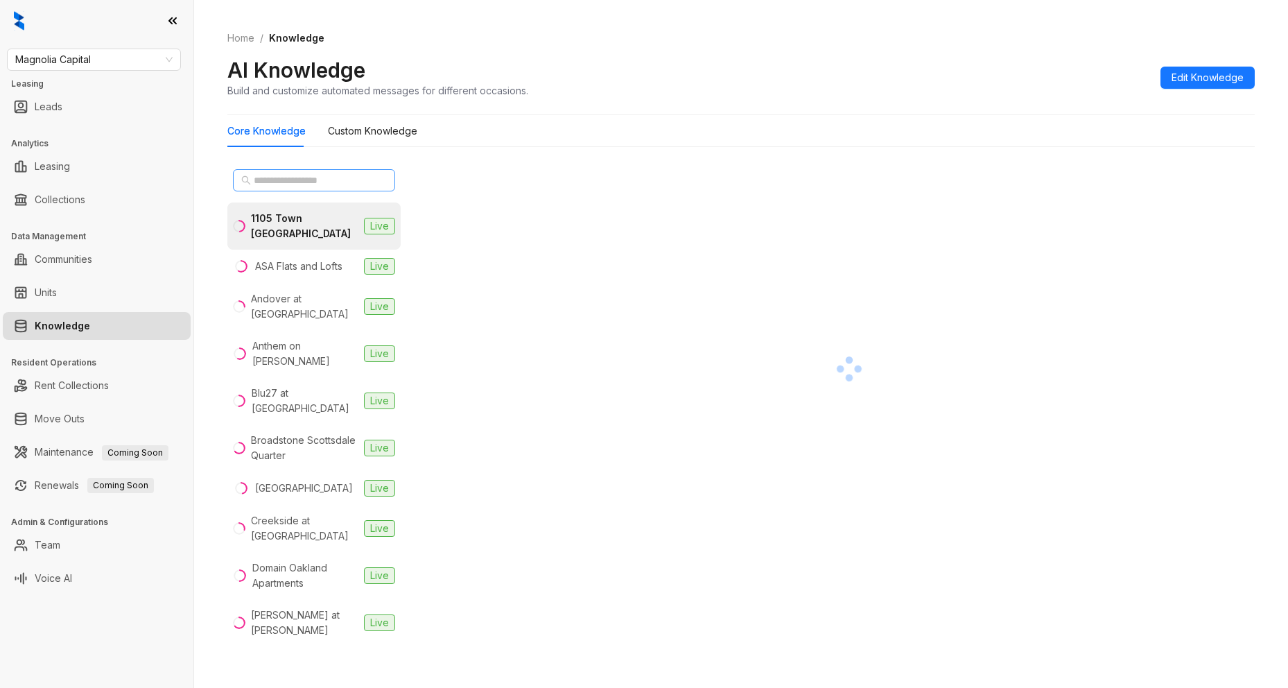 This screenshot has width=1288, height=688. What do you see at coordinates (102, 236) in the screenshot?
I see `h3: Data Management` at bounding box center [102, 236].